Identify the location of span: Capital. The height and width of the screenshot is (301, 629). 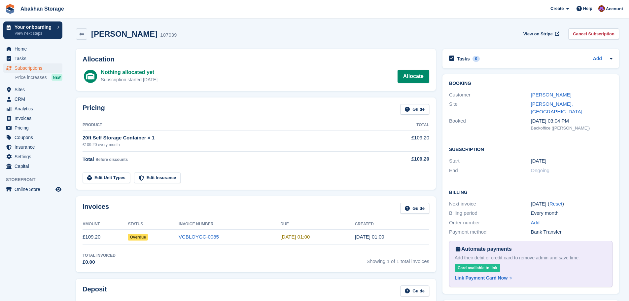
(34, 166).